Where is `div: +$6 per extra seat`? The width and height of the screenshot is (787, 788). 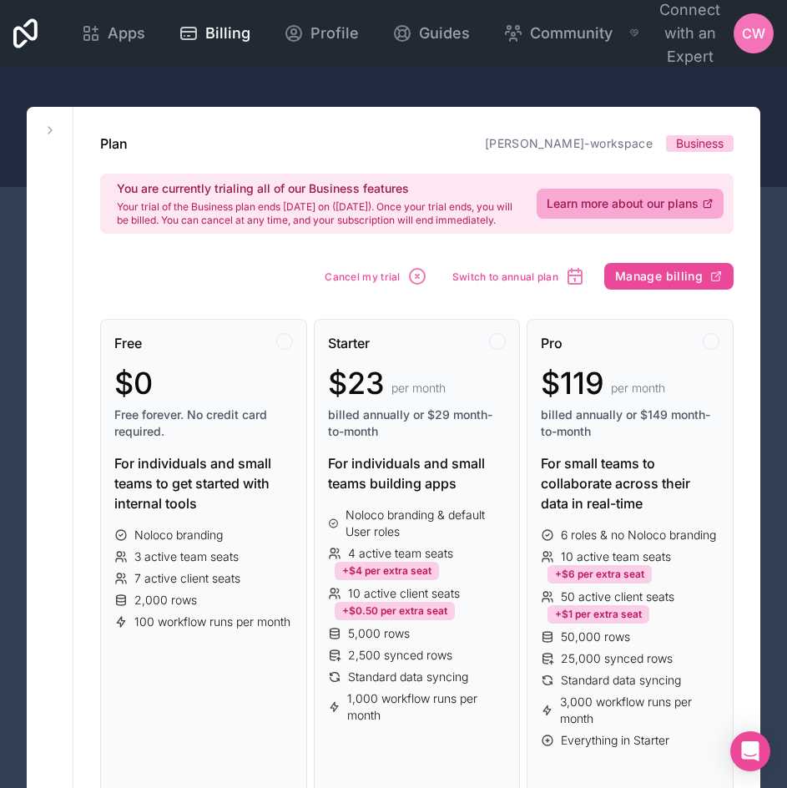
div: +$6 per extra seat is located at coordinates (599, 574).